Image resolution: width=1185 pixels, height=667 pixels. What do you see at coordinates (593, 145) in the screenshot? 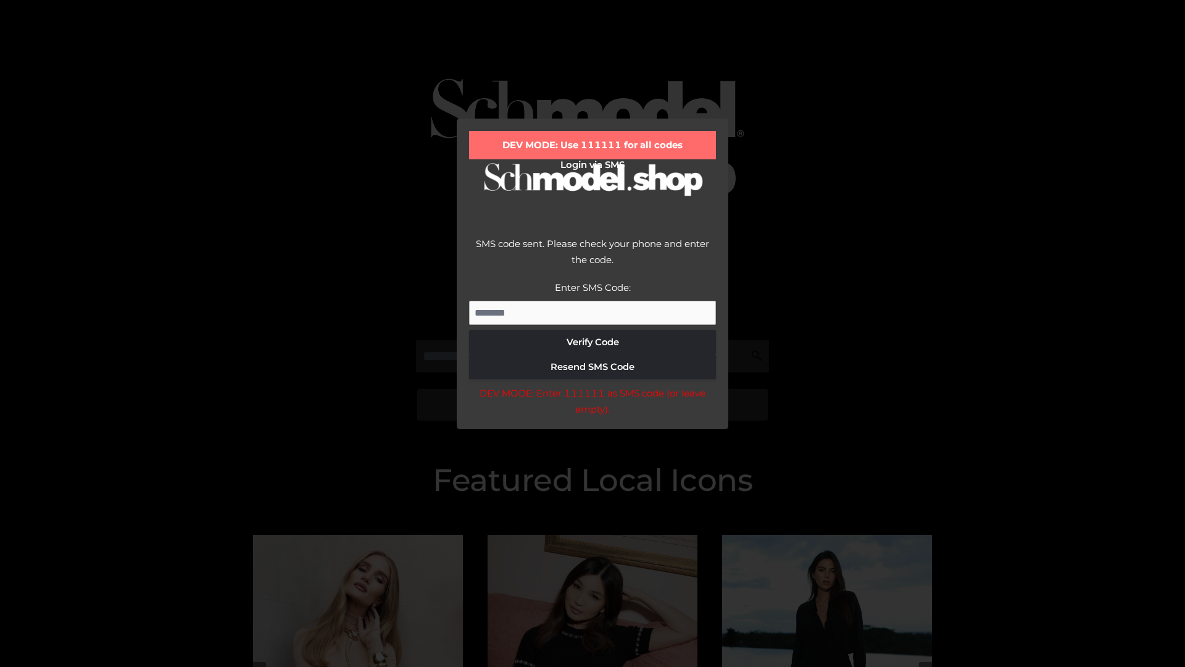
I see `div: DEV MODE: Use 111111 for all codes` at bounding box center [593, 145].